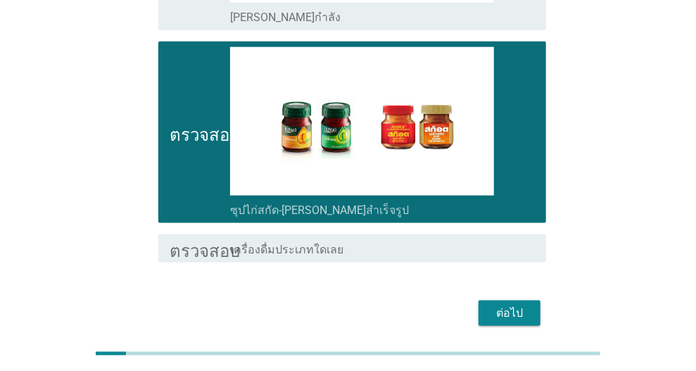  What do you see at coordinates (510, 313) in the screenshot?
I see `font: ต่อไป` at bounding box center [510, 313].